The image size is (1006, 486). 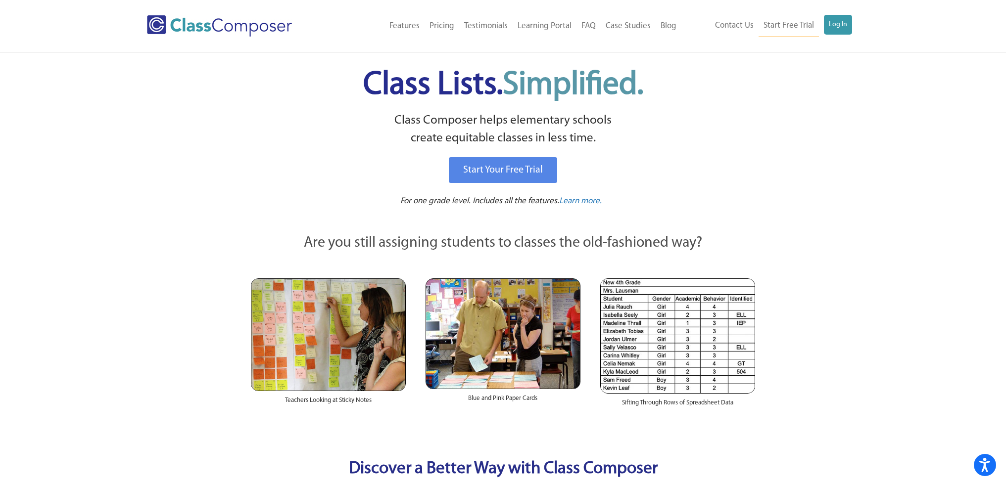 I want to click on span: Simplified., so click(x=573, y=85).